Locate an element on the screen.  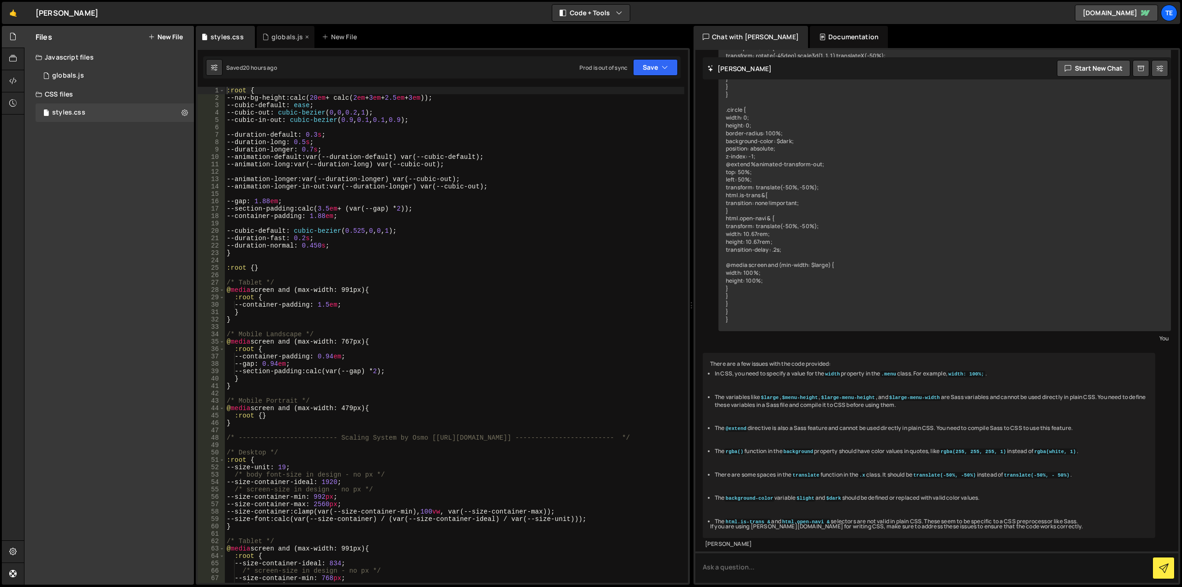
div: 46 is located at coordinates (211, 423).